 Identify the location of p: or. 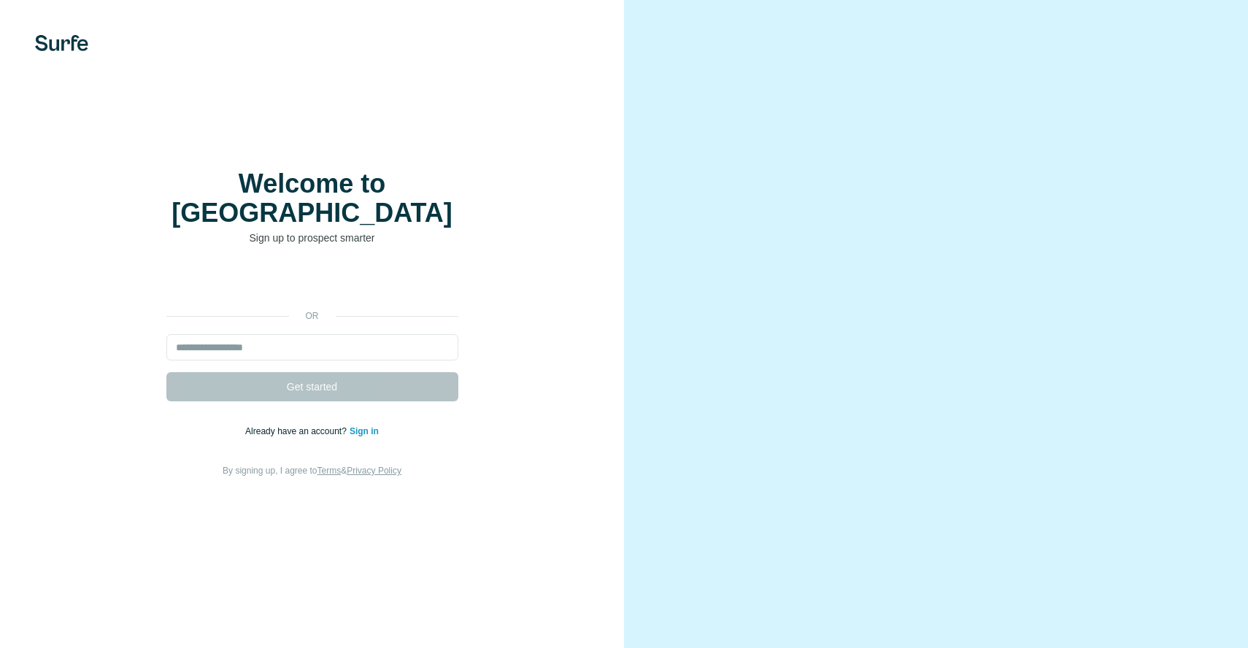
(312, 316).